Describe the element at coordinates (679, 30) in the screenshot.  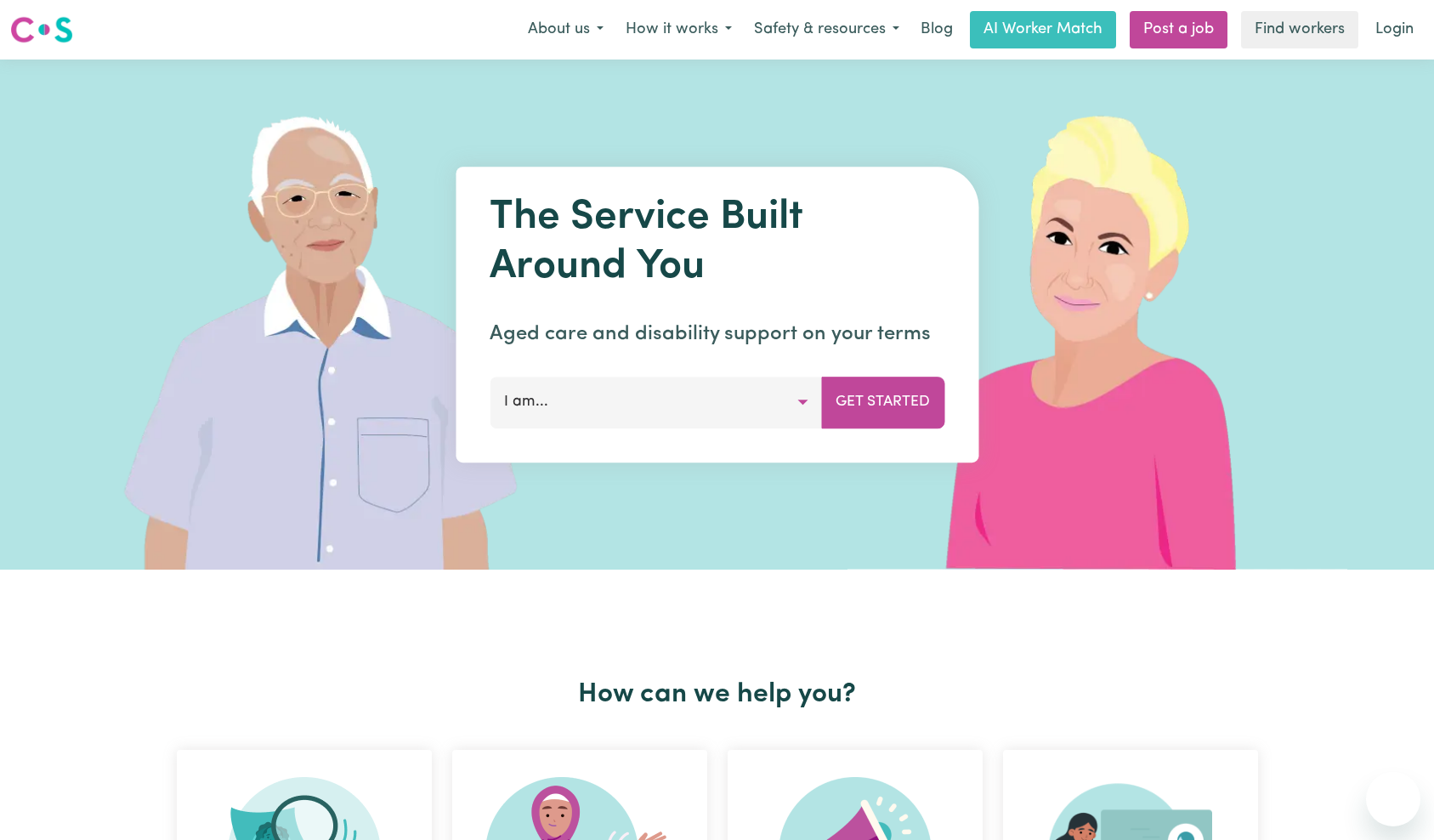
I see `button: How it works` at that location.